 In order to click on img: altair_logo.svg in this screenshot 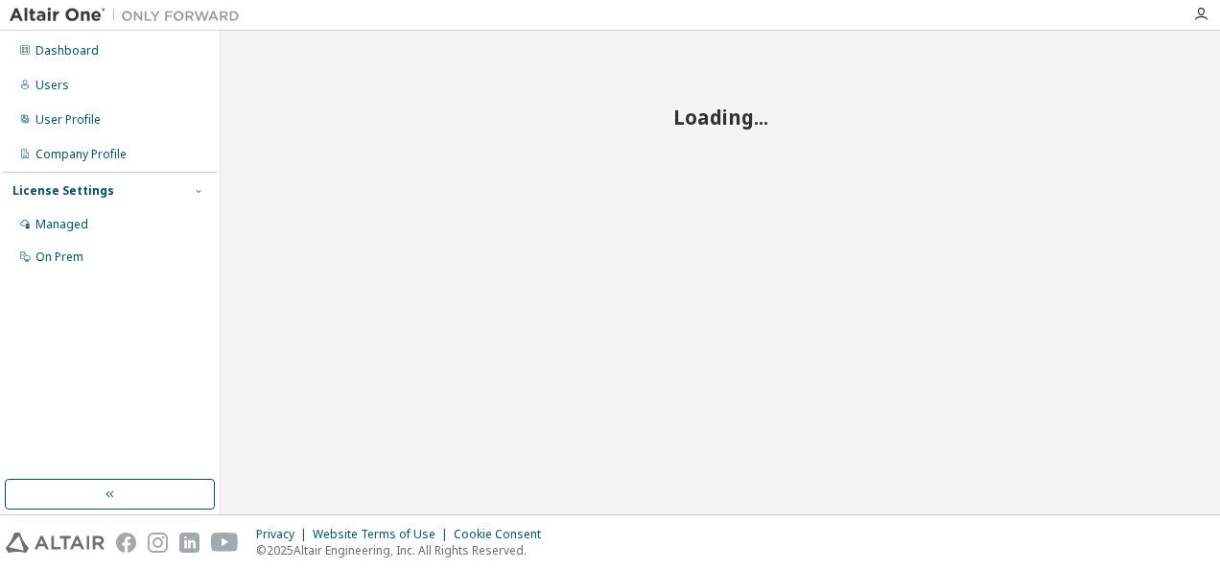, I will do `click(55, 542)`.